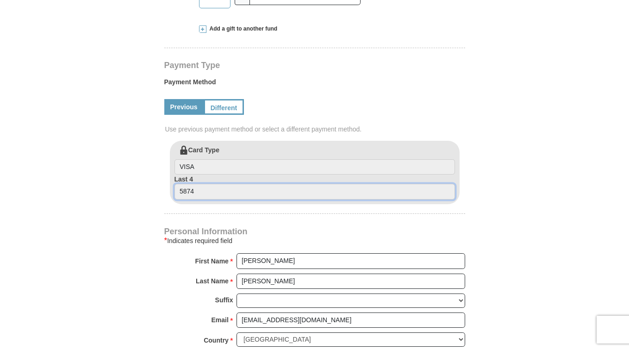 The width and height of the screenshot is (629, 350). Describe the element at coordinates (315, 160) in the screenshot. I see `label: Card Type` at that location.